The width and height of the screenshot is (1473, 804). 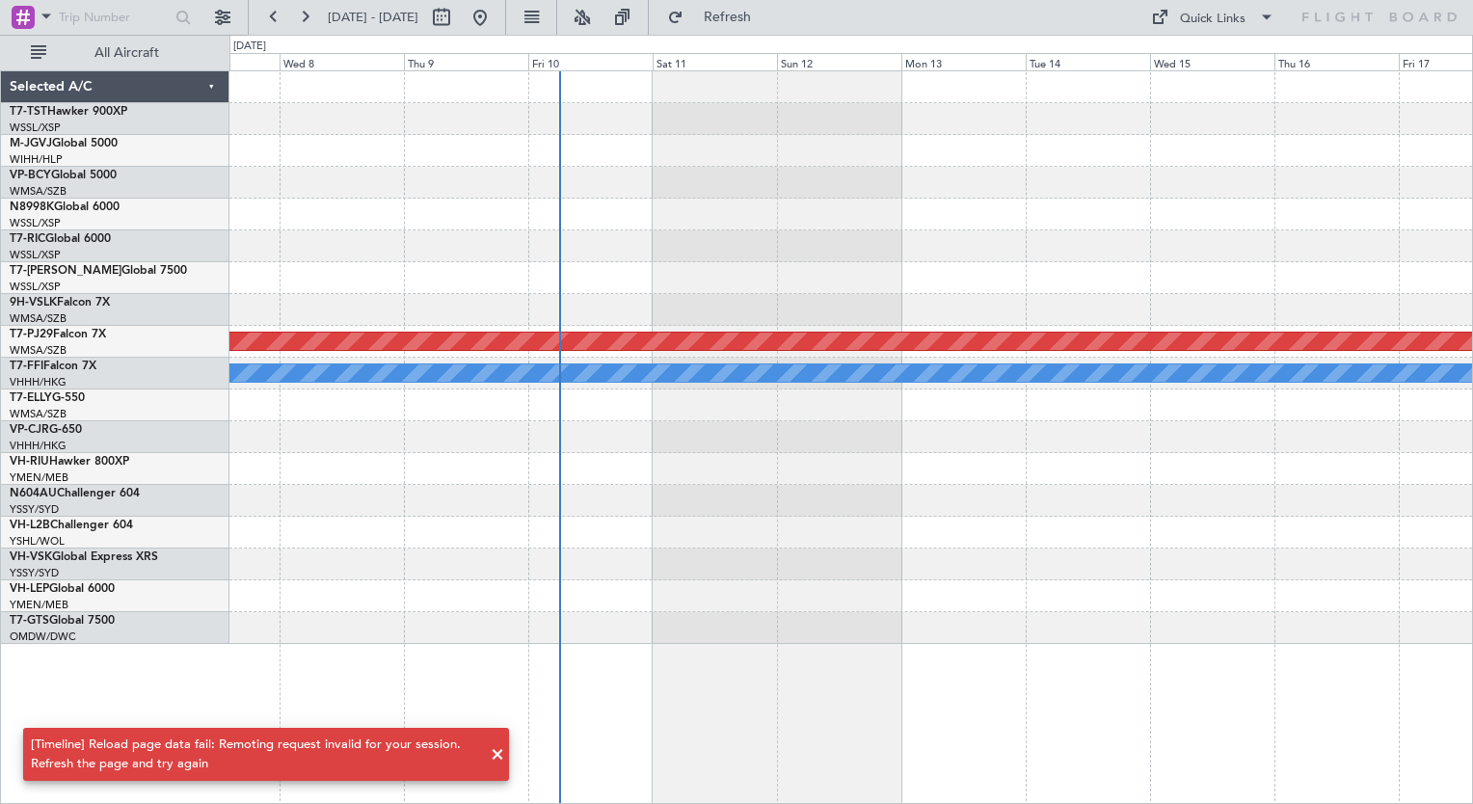 I want to click on a: VH-VSKGlobal Express XRS, so click(x=84, y=557).